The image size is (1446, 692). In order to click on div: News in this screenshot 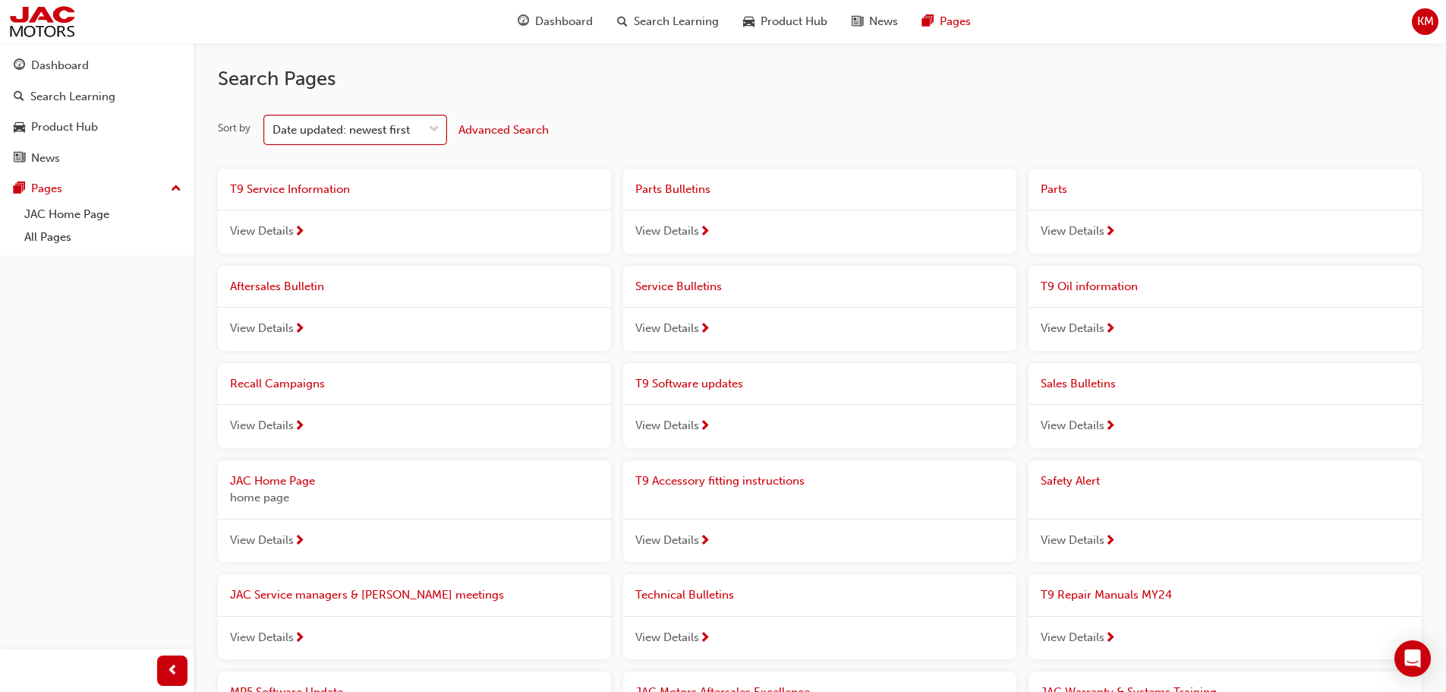, I will do `click(46, 158)`.